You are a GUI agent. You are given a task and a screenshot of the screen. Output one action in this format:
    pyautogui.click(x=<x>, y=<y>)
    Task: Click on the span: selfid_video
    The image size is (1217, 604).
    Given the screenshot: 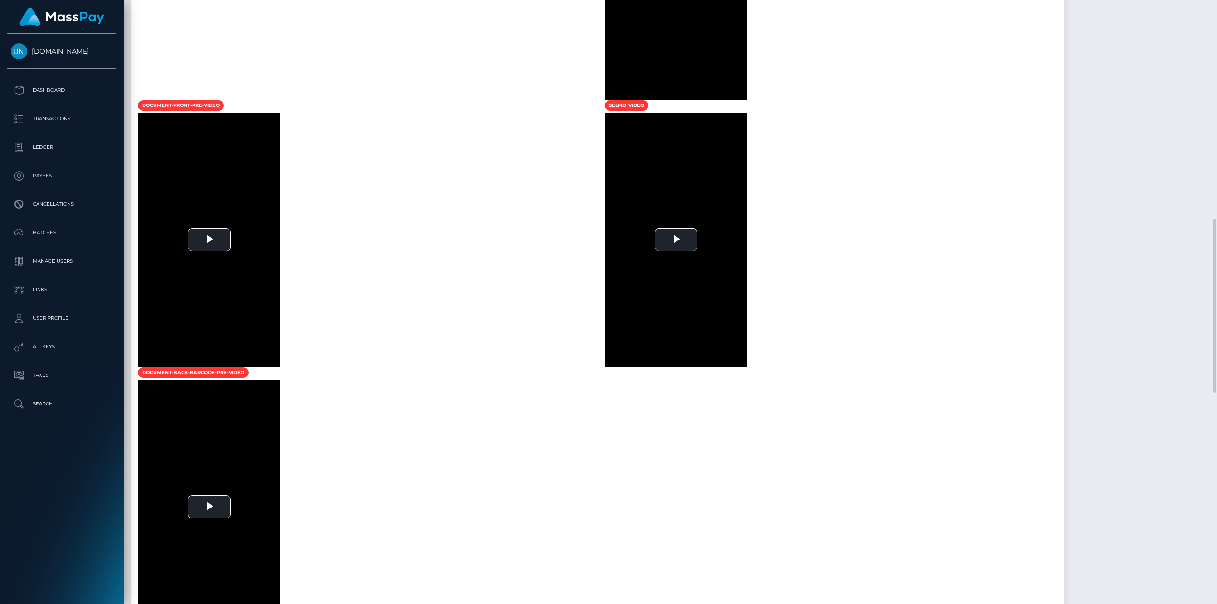 What is the action you would take?
    pyautogui.click(x=627, y=106)
    